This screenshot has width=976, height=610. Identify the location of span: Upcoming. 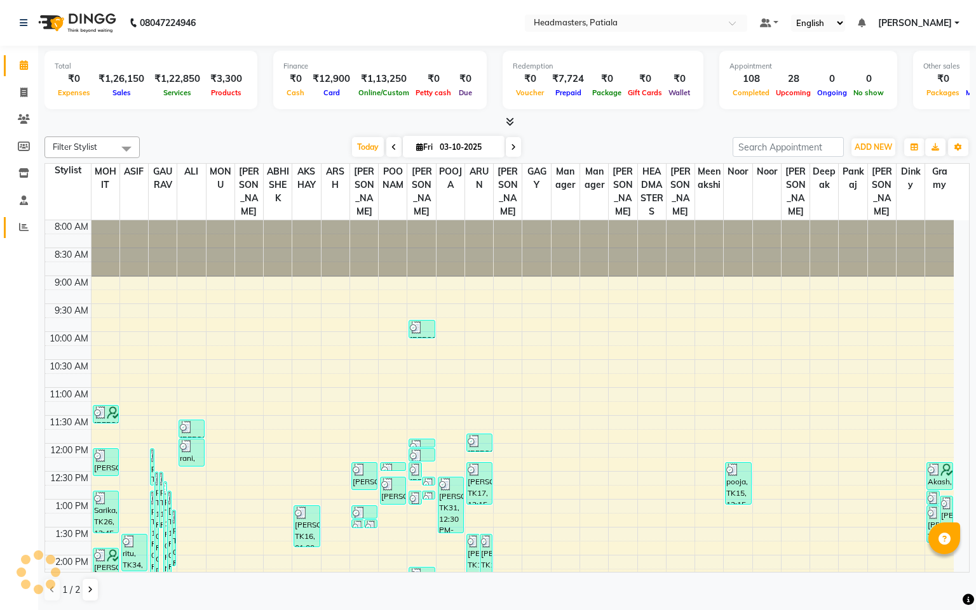
(793, 93).